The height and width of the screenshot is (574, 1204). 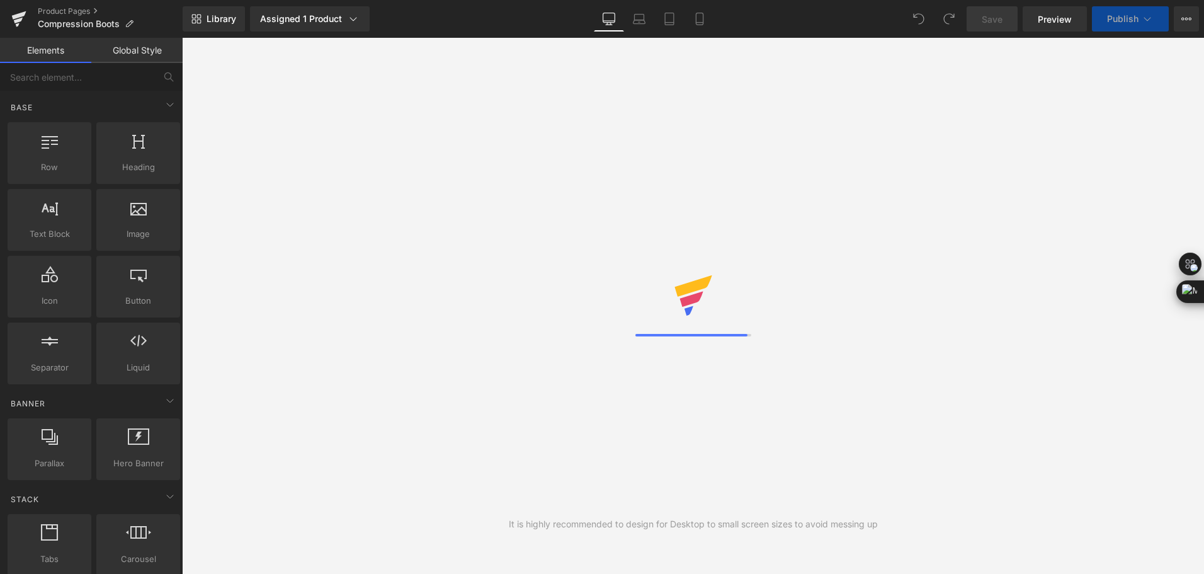 What do you see at coordinates (609, 19) in the screenshot?
I see `a: Desktop` at bounding box center [609, 19].